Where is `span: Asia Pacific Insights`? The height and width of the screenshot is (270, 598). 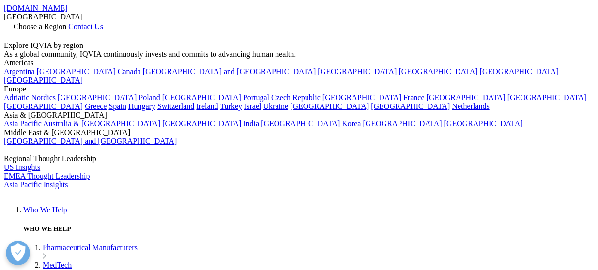
span: Asia Pacific Insights is located at coordinates (36, 185).